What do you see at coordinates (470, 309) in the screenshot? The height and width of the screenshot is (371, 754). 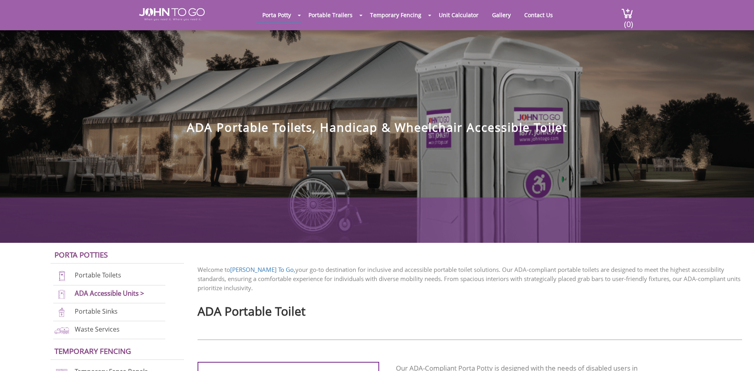 I see `h2: ADA Portable Toilet` at bounding box center [470, 309].